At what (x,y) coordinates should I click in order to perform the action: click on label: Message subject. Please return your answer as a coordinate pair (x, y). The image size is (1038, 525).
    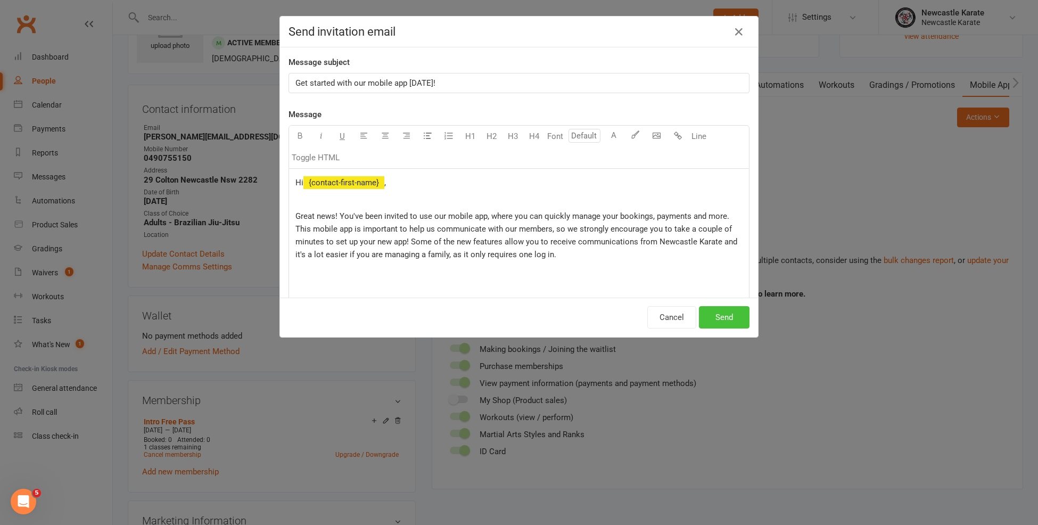
    Looking at the image, I should click on (319, 62).